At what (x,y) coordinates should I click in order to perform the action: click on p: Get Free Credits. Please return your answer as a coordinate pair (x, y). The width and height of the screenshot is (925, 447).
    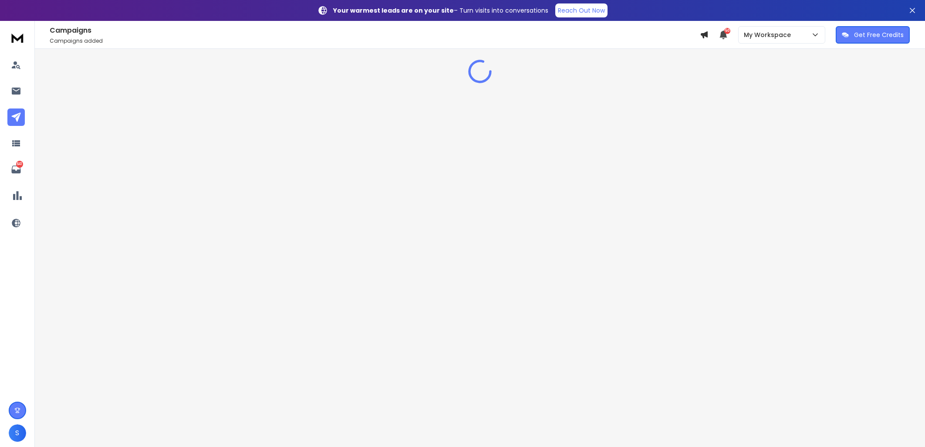
    Looking at the image, I should click on (879, 35).